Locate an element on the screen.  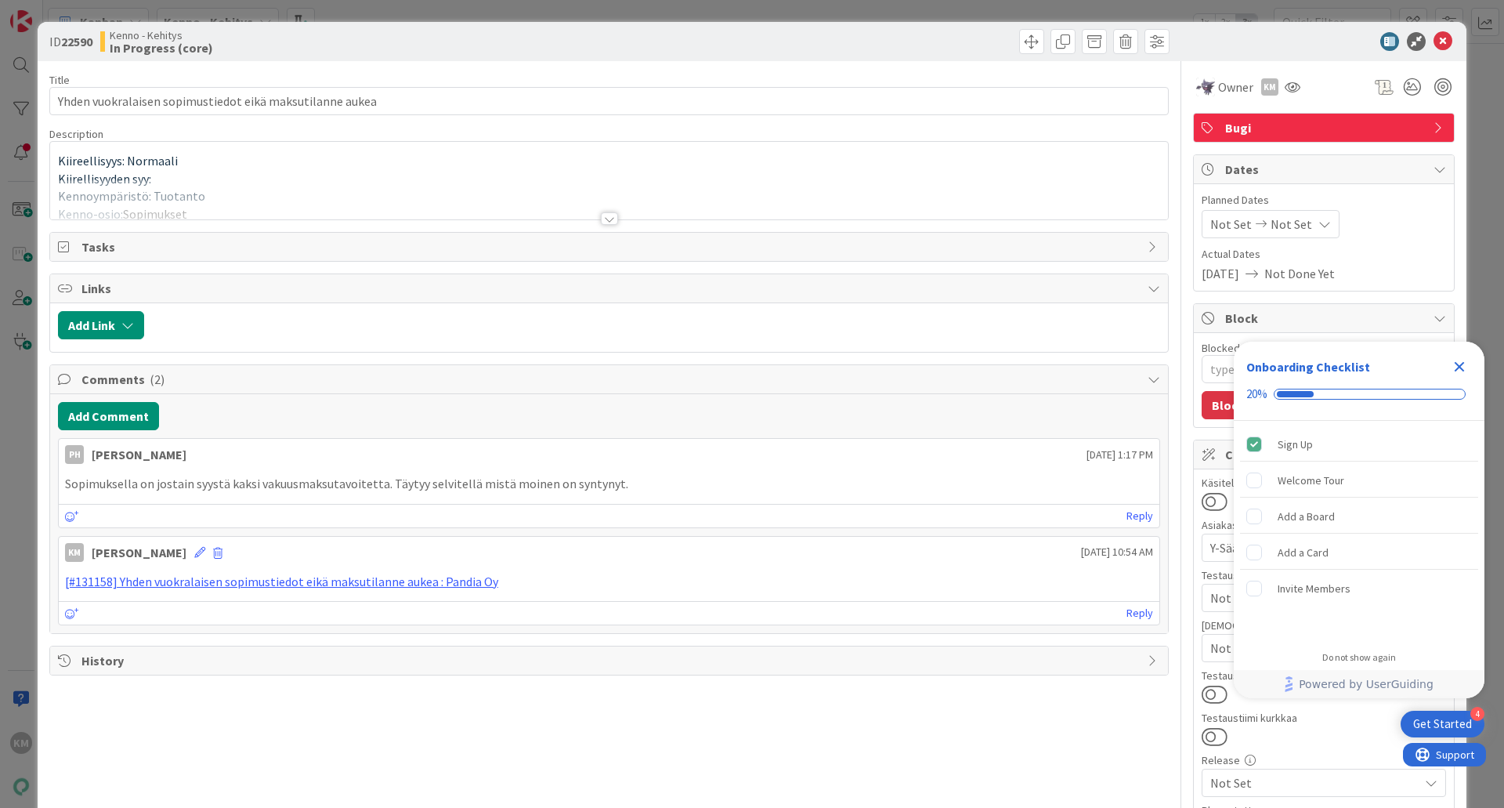
p: Sopimuksella on jostain syystä kaksi vakuusmaksutavoitetta. Täytyy selvitellä mistä moinen on syn... is located at coordinates (609, 483).